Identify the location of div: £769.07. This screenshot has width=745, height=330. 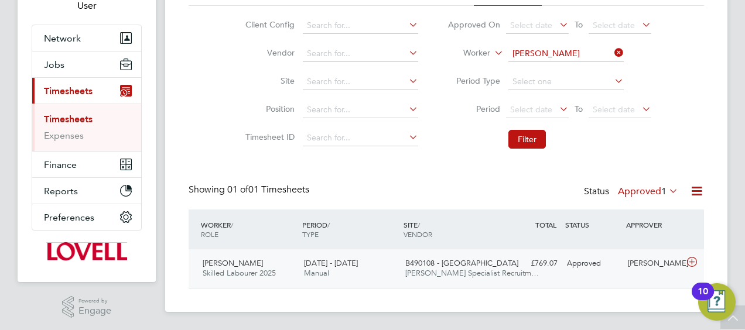
(532, 263).